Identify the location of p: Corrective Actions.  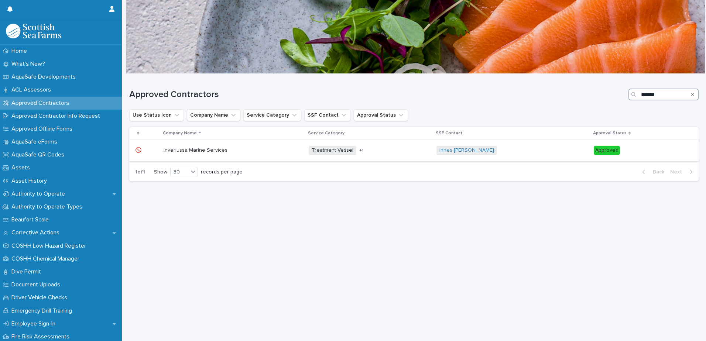
(37, 233).